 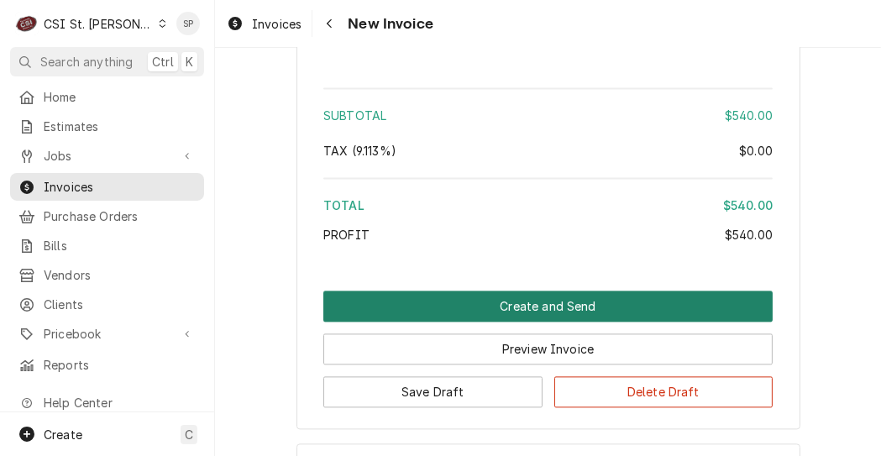 I want to click on span: $540.00, so click(x=748, y=234).